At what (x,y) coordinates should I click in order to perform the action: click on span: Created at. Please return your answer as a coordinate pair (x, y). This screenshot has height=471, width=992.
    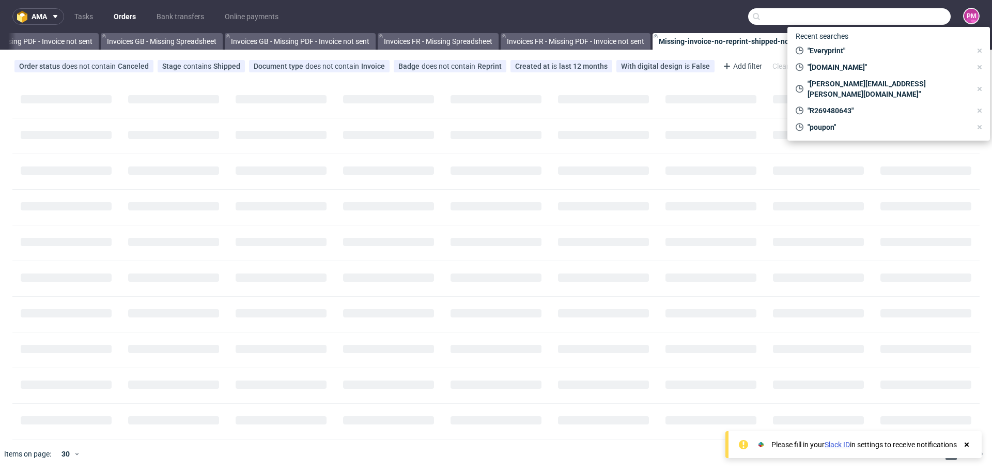
    Looking at the image, I should click on (533, 66).